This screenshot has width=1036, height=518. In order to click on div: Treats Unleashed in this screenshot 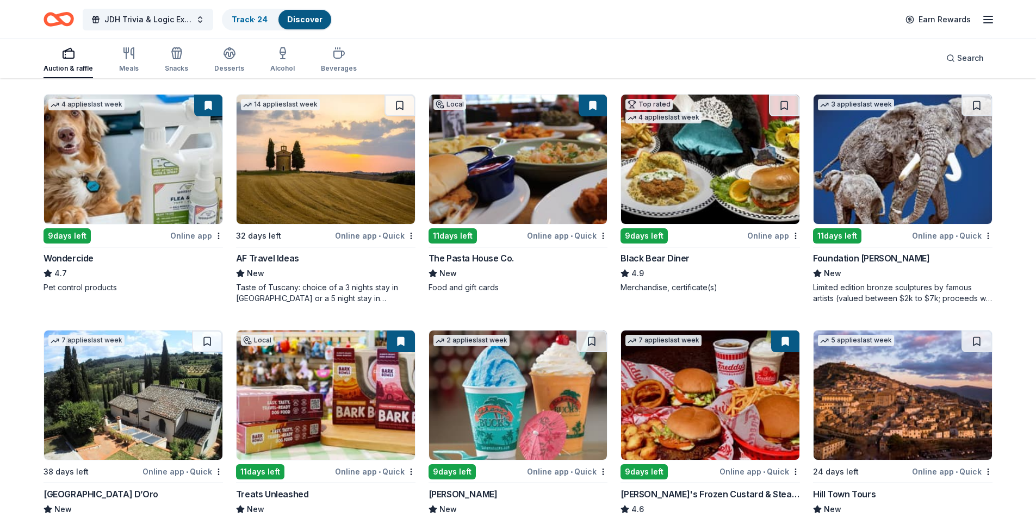, I will do `click(273, 494)`.